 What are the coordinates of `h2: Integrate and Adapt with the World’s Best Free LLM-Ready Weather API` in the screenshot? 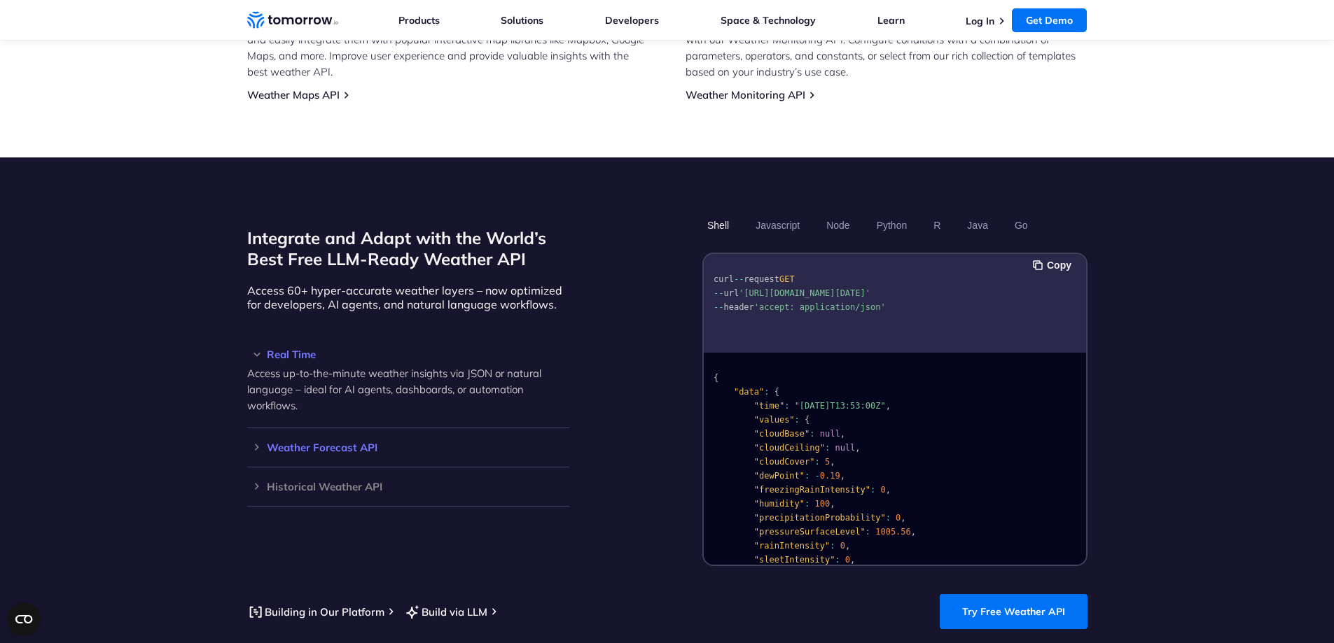 It's located at (408, 249).